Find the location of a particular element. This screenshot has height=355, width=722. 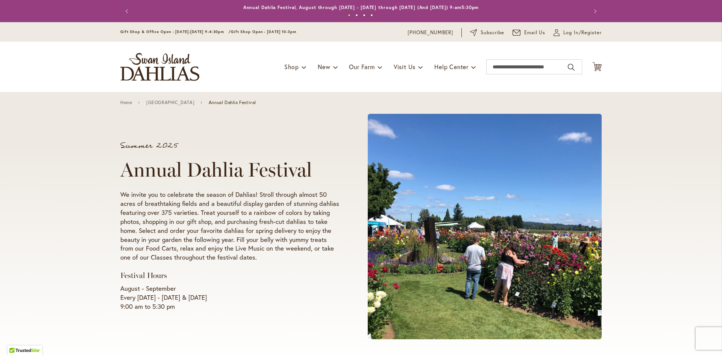

a: store logo is located at coordinates (160, 67).